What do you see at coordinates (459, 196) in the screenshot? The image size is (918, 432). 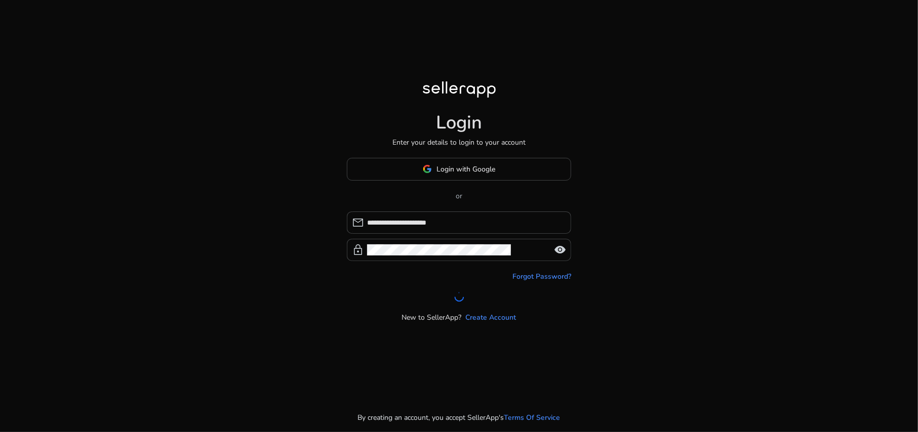 I see `p: or` at bounding box center [459, 196].